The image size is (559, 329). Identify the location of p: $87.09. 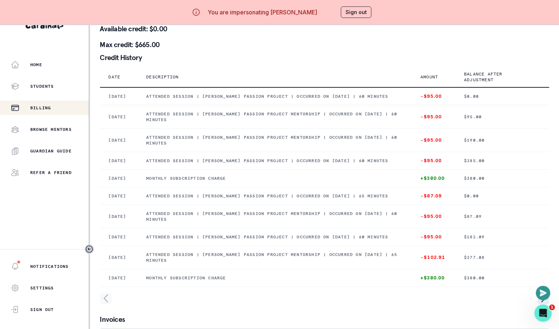
(502, 217).